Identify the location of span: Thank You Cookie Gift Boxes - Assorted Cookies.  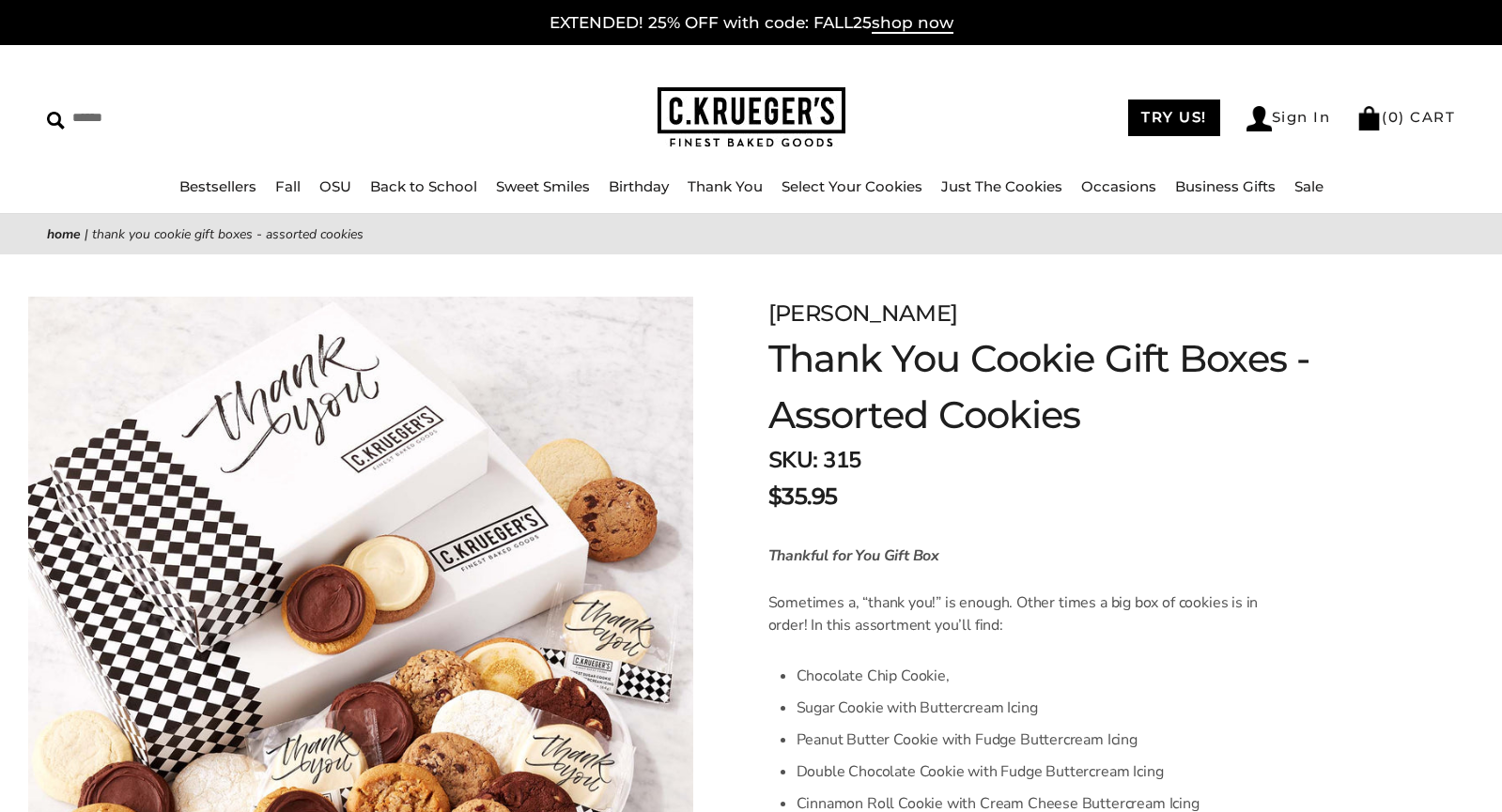
(228, 234).